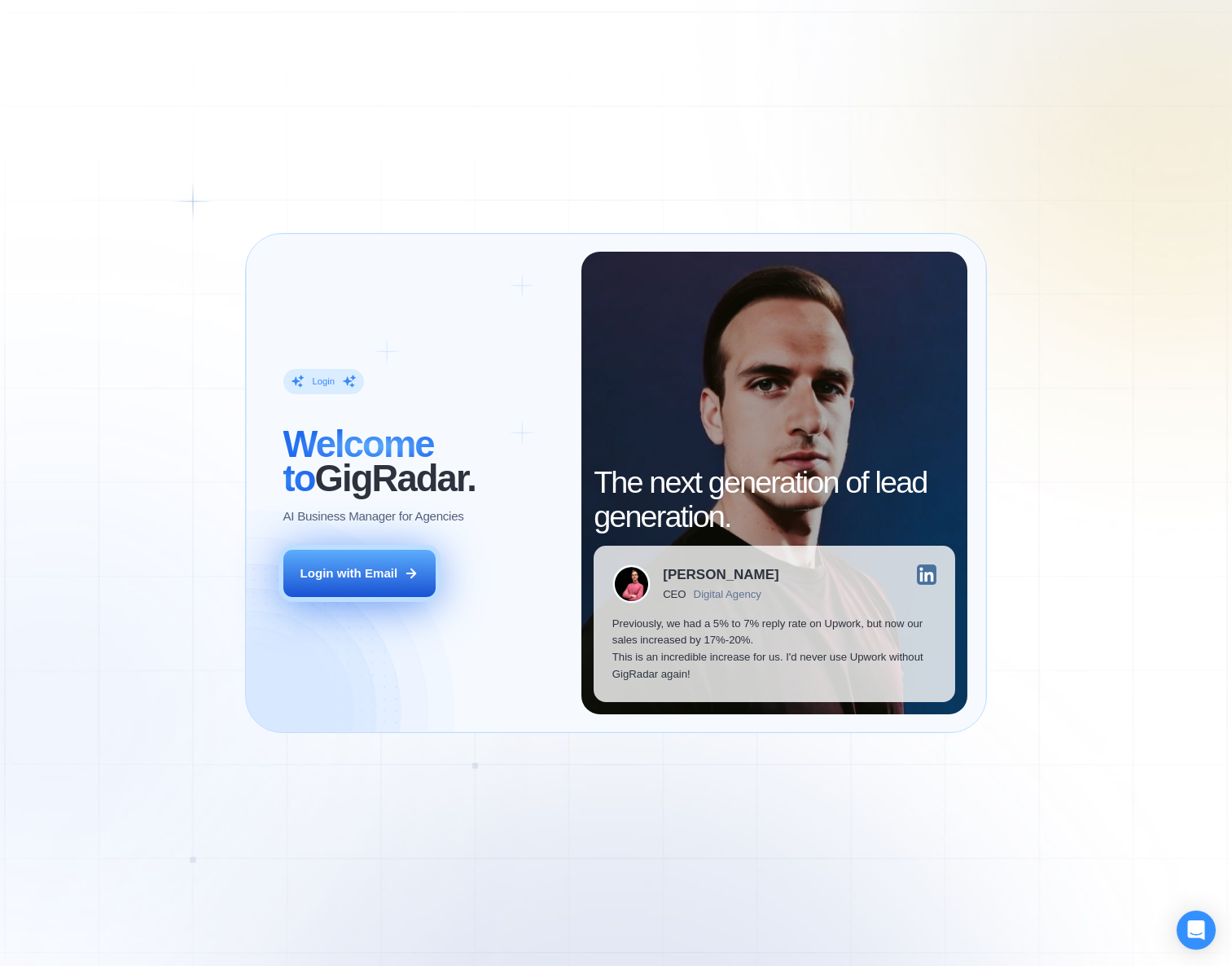 The image size is (1232, 966). I want to click on div: Login with Email, so click(350, 574).